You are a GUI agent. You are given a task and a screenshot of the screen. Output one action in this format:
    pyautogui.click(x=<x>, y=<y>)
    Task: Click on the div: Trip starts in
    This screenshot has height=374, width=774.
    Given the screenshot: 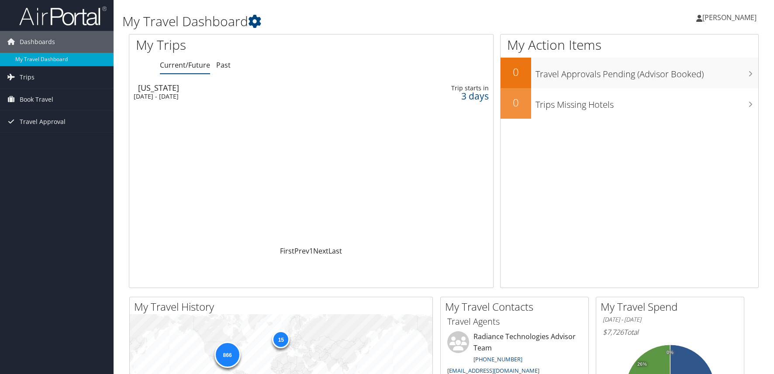 What is the action you would take?
    pyautogui.click(x=448, y=88)
    